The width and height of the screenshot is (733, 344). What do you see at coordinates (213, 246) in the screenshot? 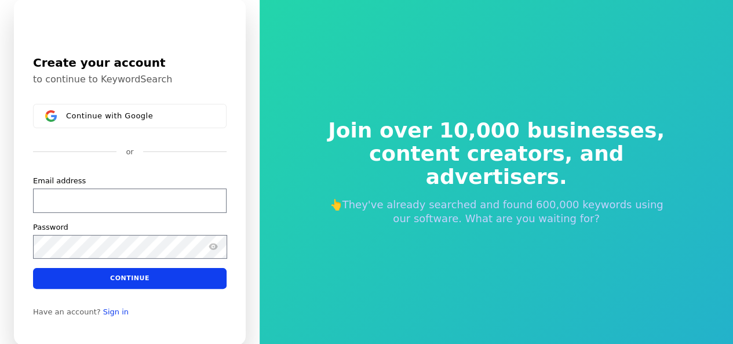
I see `button: Show password` at bounding box center [213, 246].